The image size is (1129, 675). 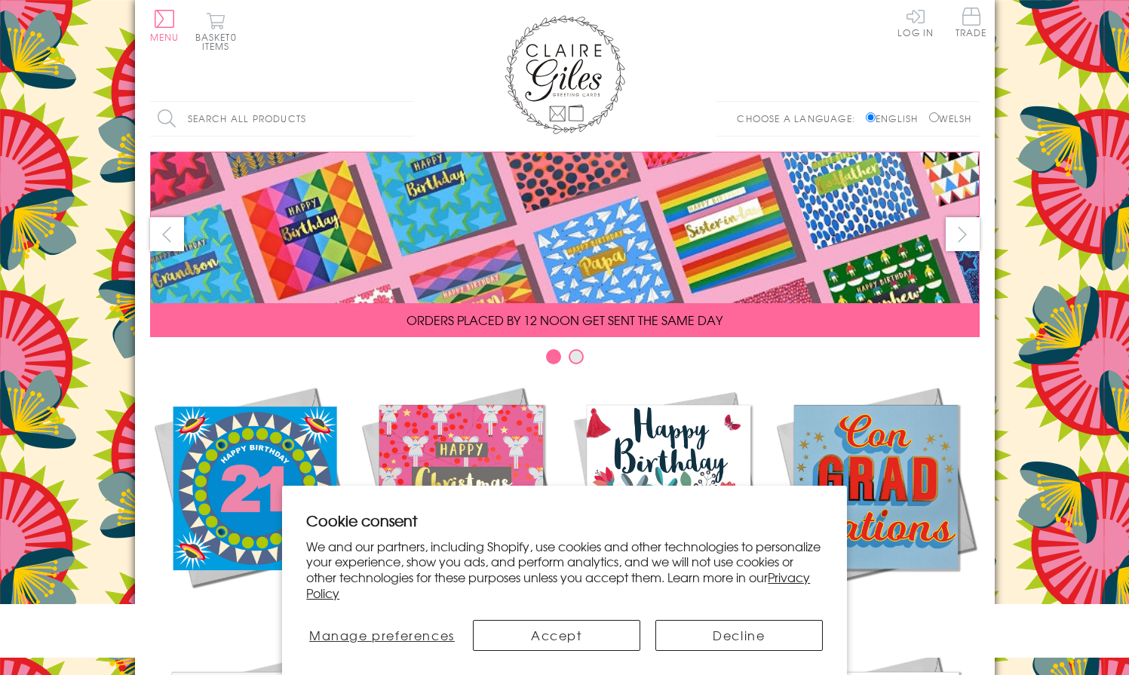 I want to click on span: 0 items, so click(x=219, y=41).